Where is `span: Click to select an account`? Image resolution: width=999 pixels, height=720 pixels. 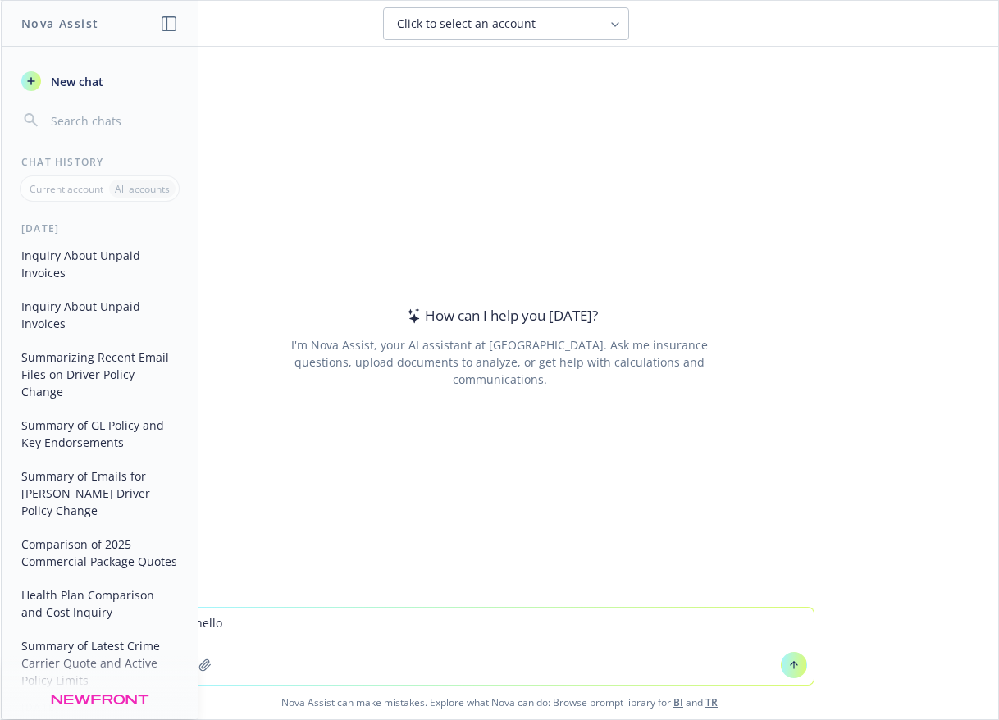
span: Click to select an account is located at coordinates (466, 24).